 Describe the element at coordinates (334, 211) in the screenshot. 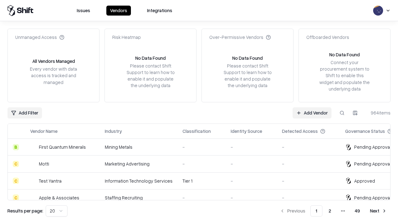

I see `nav: pagination` at that location.